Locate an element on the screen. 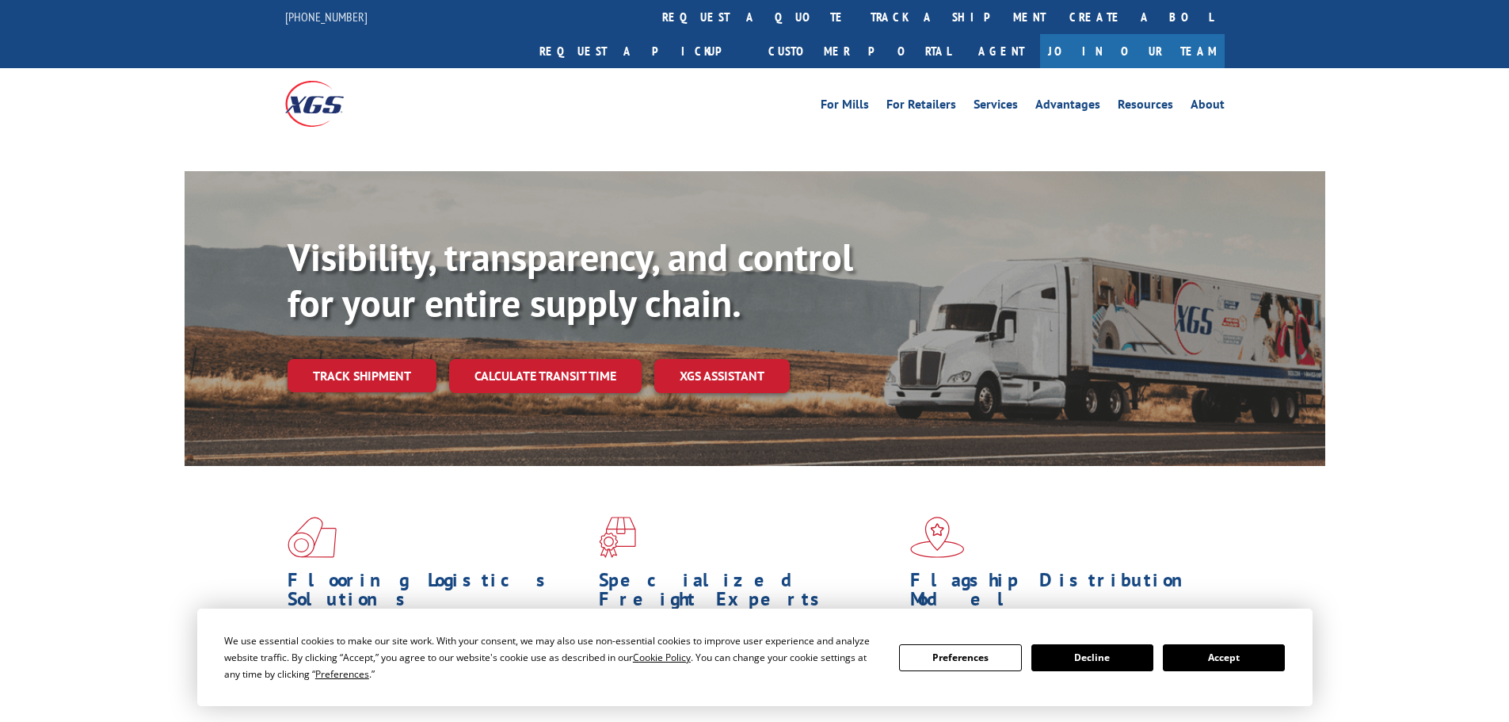 Image resolution: width=1509 pixels, height=722 pixels. div: Cookie Consent Prompt is located at coordinates (755, 657).